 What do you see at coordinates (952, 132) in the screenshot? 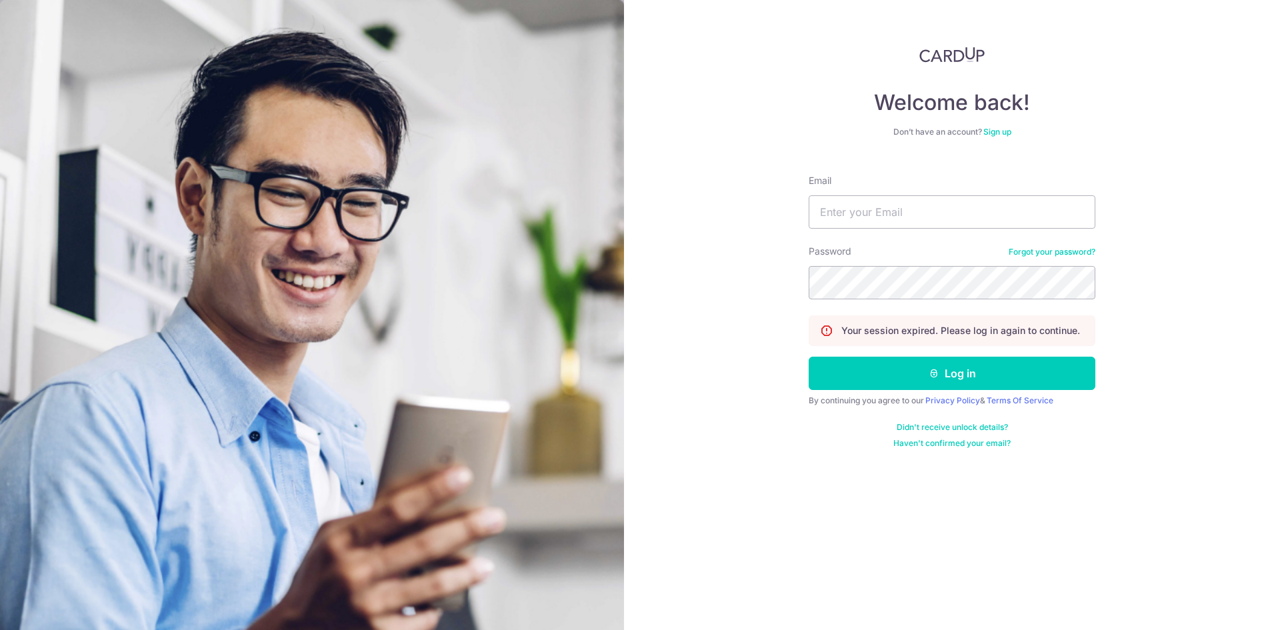
I see `div: Don’t have an account?` at bounding box center [952, 132].